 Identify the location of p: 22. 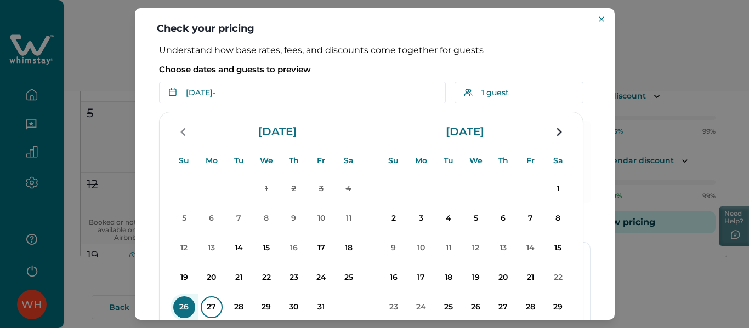
(267, 278).